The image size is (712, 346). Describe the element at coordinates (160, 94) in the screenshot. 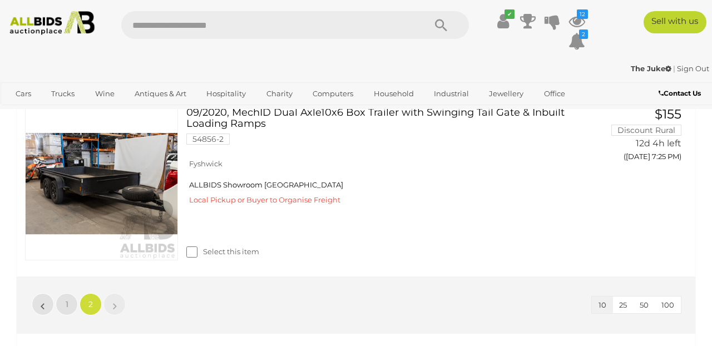

I see `a: Antiques & Art` at that location.